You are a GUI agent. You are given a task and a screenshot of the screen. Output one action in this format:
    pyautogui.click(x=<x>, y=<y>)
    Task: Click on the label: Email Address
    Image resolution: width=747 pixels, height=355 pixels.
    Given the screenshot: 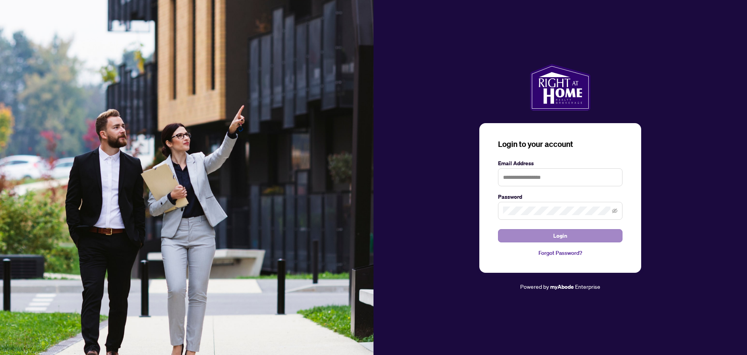 What is the action you would take?
    pyautogui.click(x=560, y=163)
    